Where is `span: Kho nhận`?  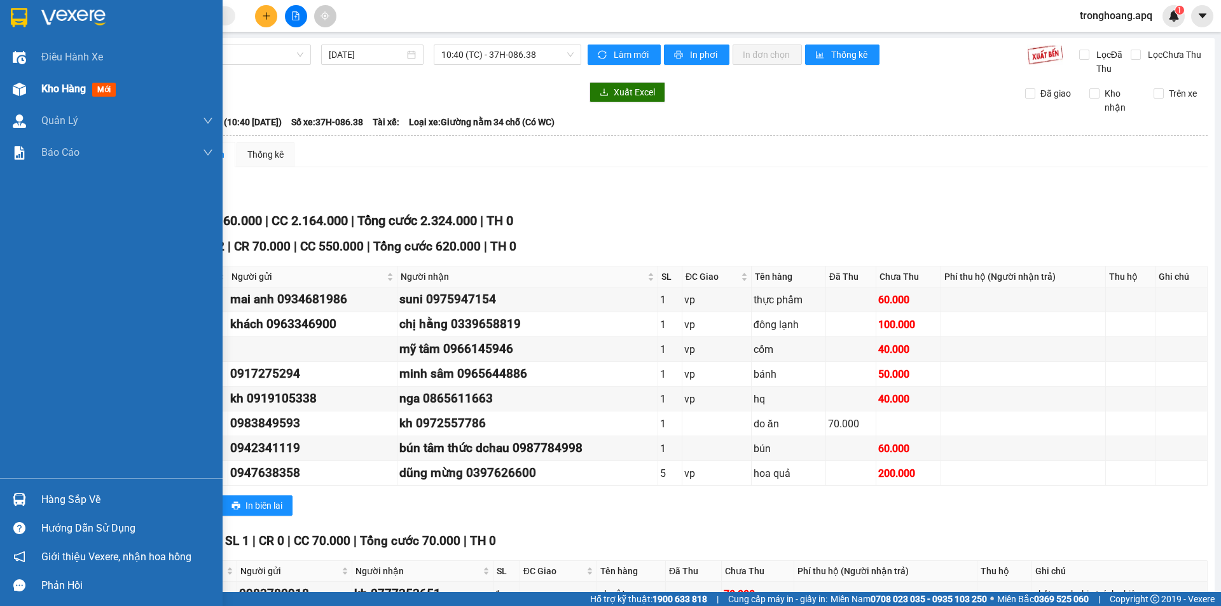 span: Kho nhận is located at coordinates (1122, 100).